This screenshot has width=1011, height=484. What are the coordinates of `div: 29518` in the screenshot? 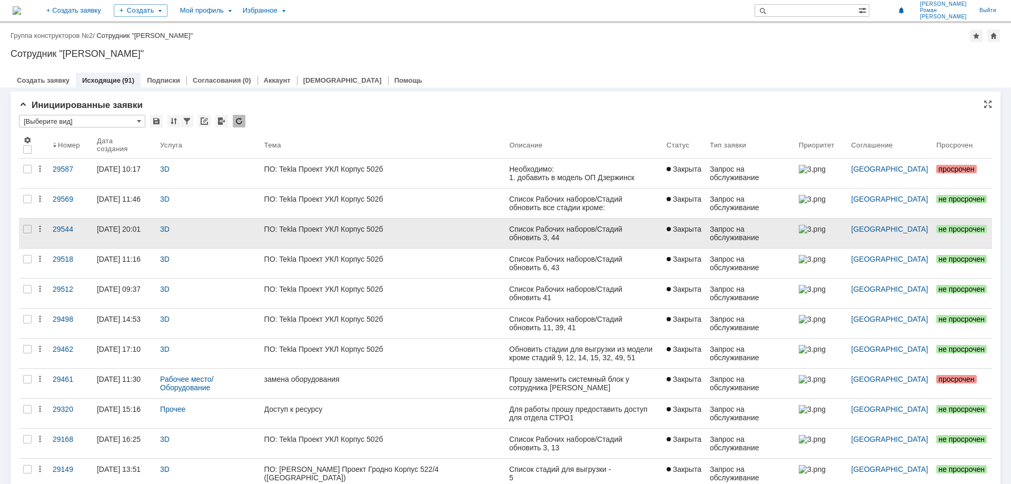 It's located at (71, 259).